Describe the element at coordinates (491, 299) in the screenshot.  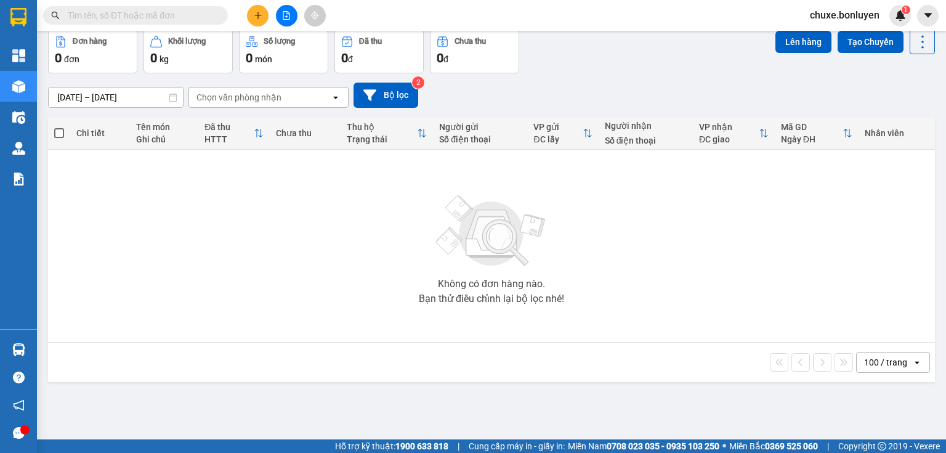
I see `div: Bạn thử điều chỉnh lại bộ lọc nhé!` at that location.